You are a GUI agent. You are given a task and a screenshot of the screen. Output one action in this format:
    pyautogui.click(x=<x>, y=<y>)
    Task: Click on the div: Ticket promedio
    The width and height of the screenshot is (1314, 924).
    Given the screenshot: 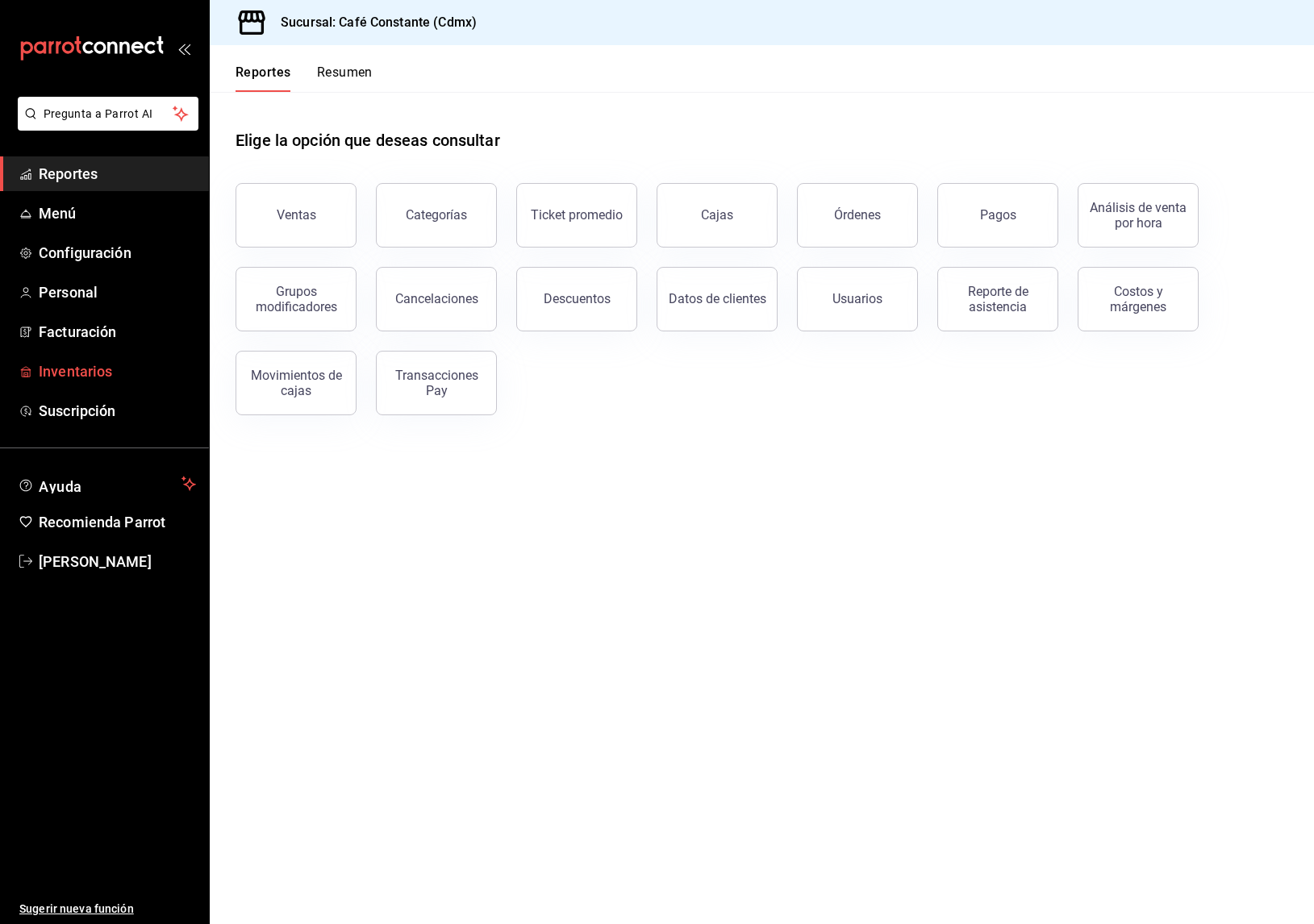 What is the action you would take?
    pyautogui.click(x=576, y=214)
    